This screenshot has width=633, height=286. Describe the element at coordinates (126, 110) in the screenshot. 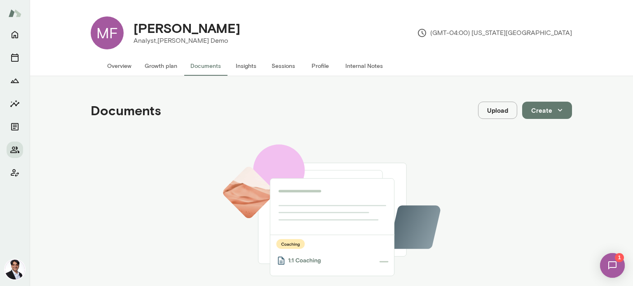

I see `h4: Documents` at that location.